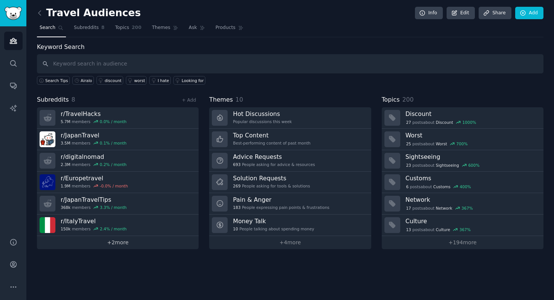 Image resolution: width=554 pixels, height=300 pixels. What do you see at coordinates (114, 186) in the screenshot?
I see `div: -0.0 % / month` at bounding box center [114, 186].